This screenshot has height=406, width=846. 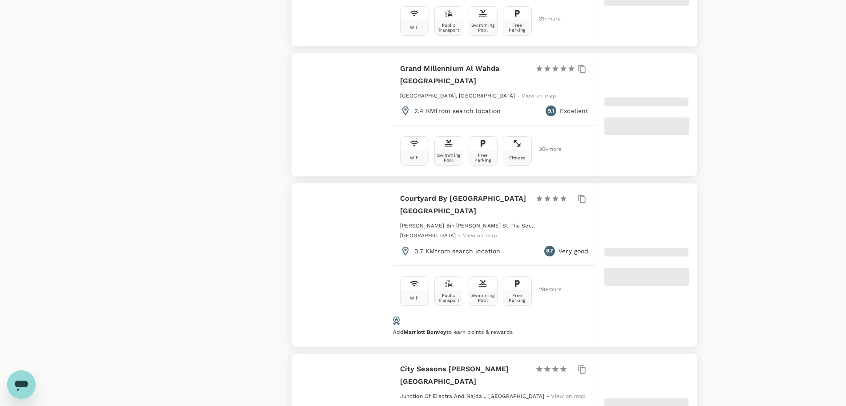 I want to click on span: Add to earn points & rewards, so click(x=453, y=332).